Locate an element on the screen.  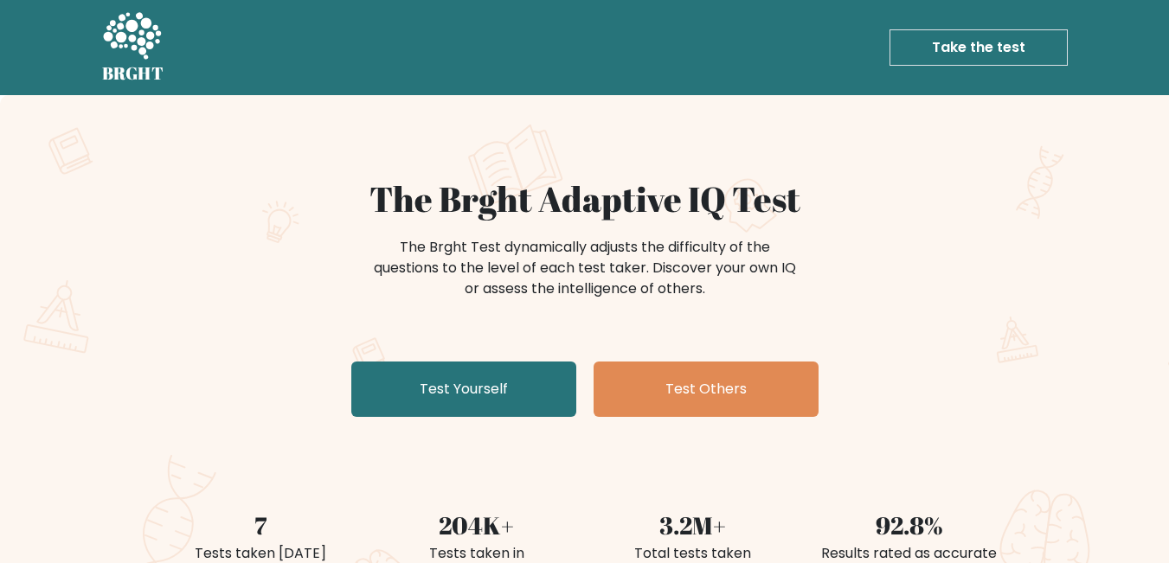
h1: The Brght Adaptive IQ Test is located at coordinates (585, 199).